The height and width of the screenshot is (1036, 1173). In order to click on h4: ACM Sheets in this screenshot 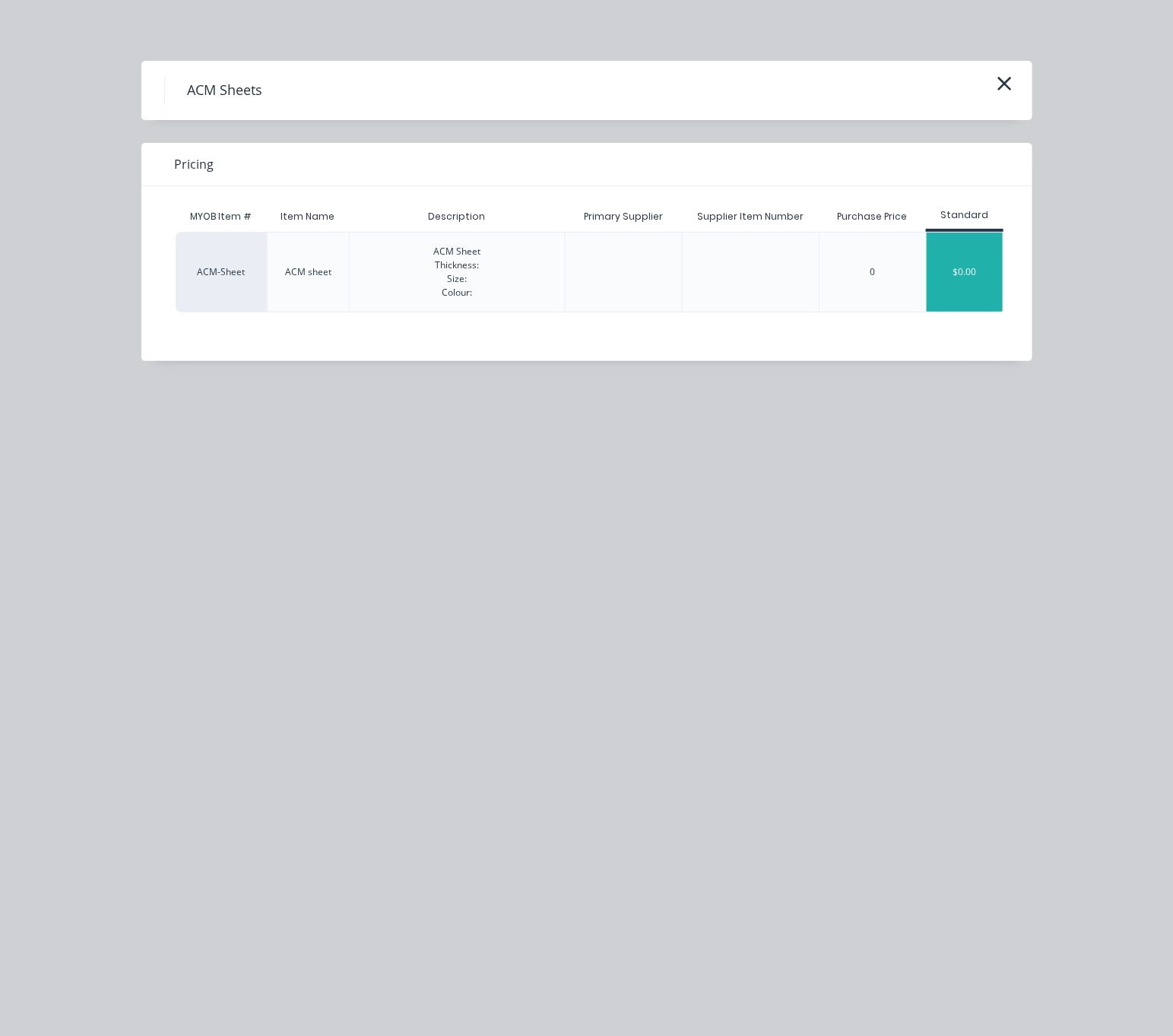, I will do `click(225, 90)`.